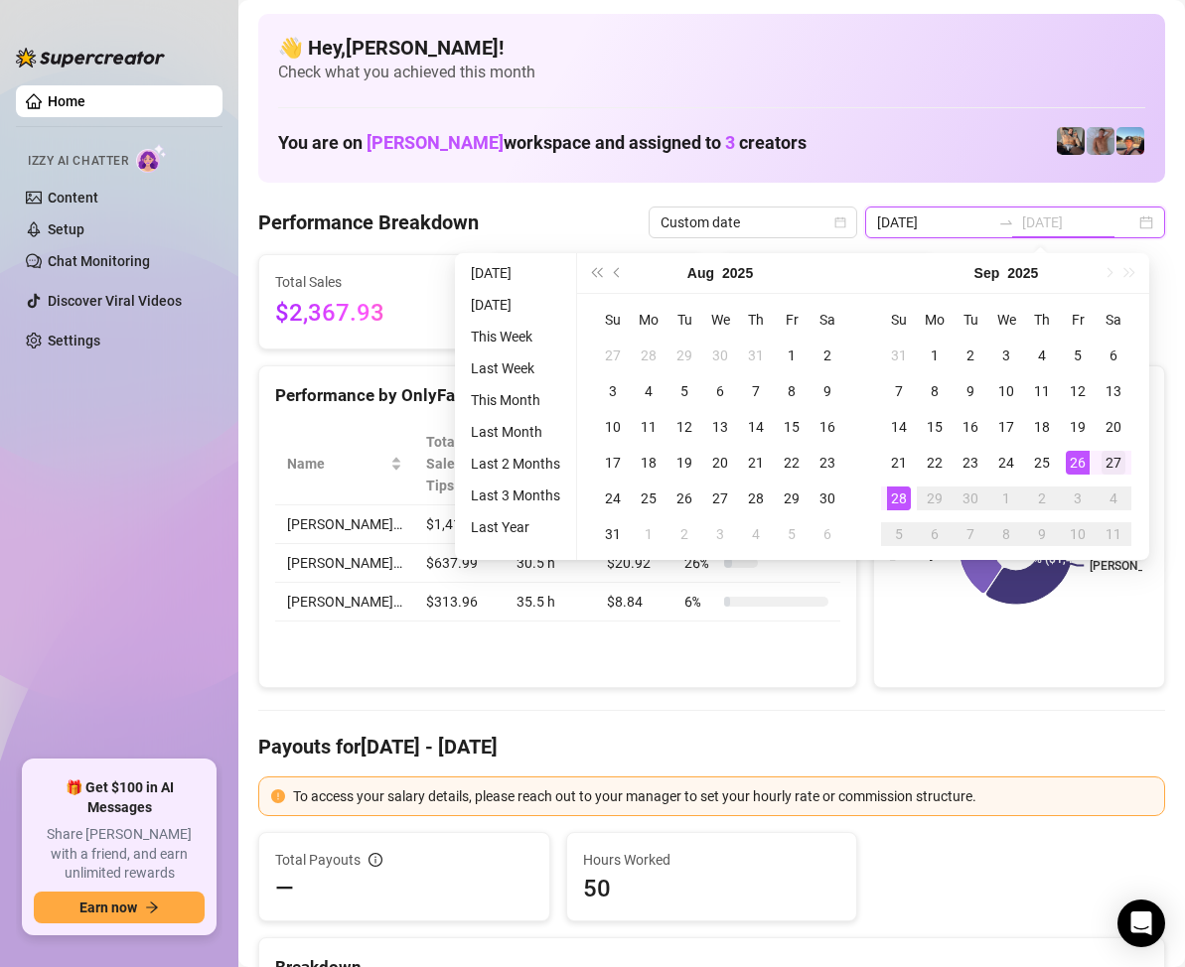 This screenshot has width=1185, height=967. I want to click on div: 17, so click(613, 463).